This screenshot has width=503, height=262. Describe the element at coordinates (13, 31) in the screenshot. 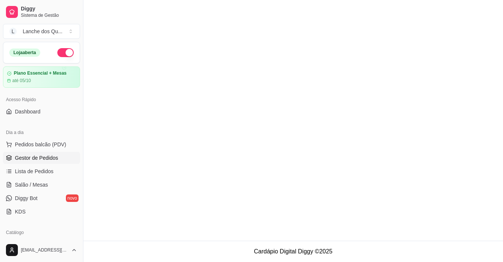

I see `span: L` at that location.